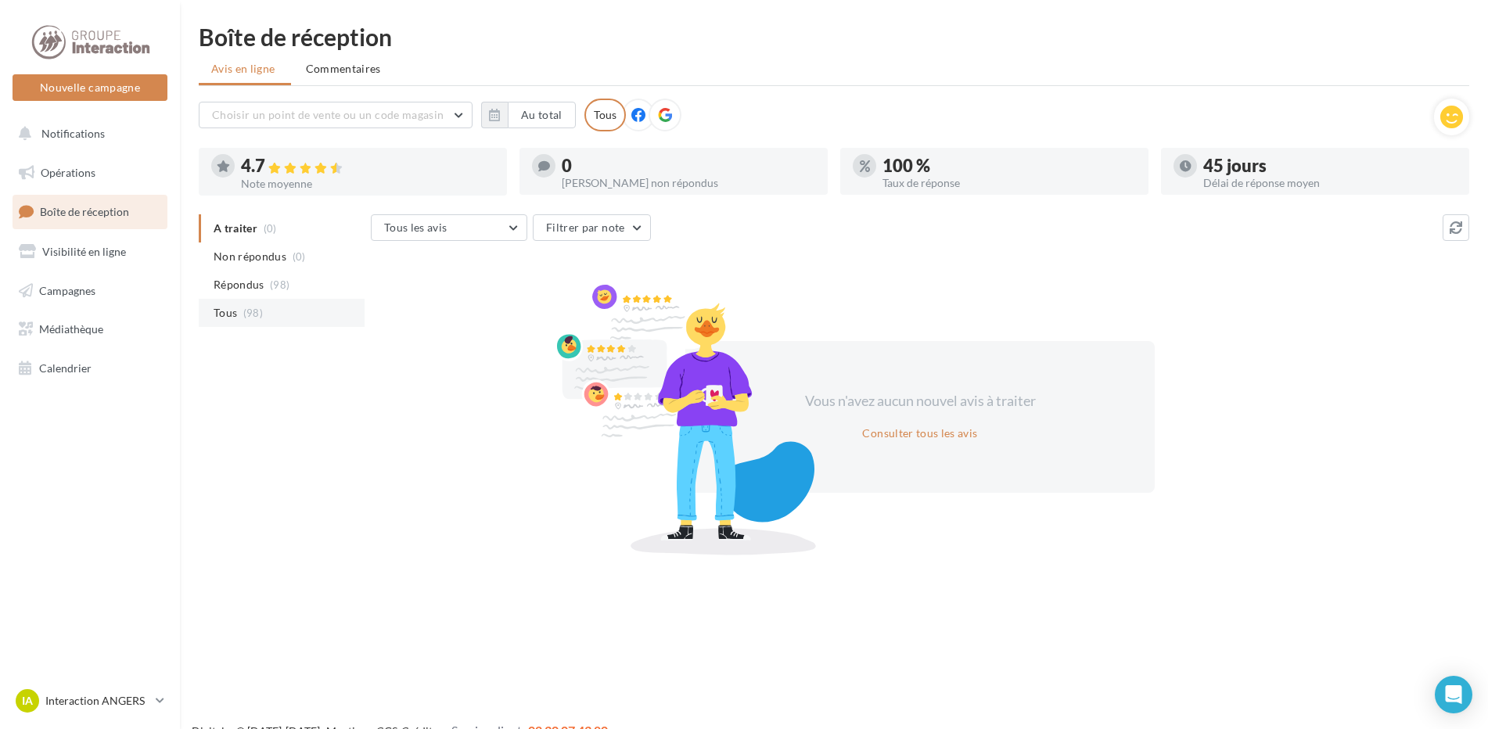 This screenshot has width=1488, height=729. Describe the element at coordinates (225, 313) in the screenshot. I see `span: Tous` at that location.